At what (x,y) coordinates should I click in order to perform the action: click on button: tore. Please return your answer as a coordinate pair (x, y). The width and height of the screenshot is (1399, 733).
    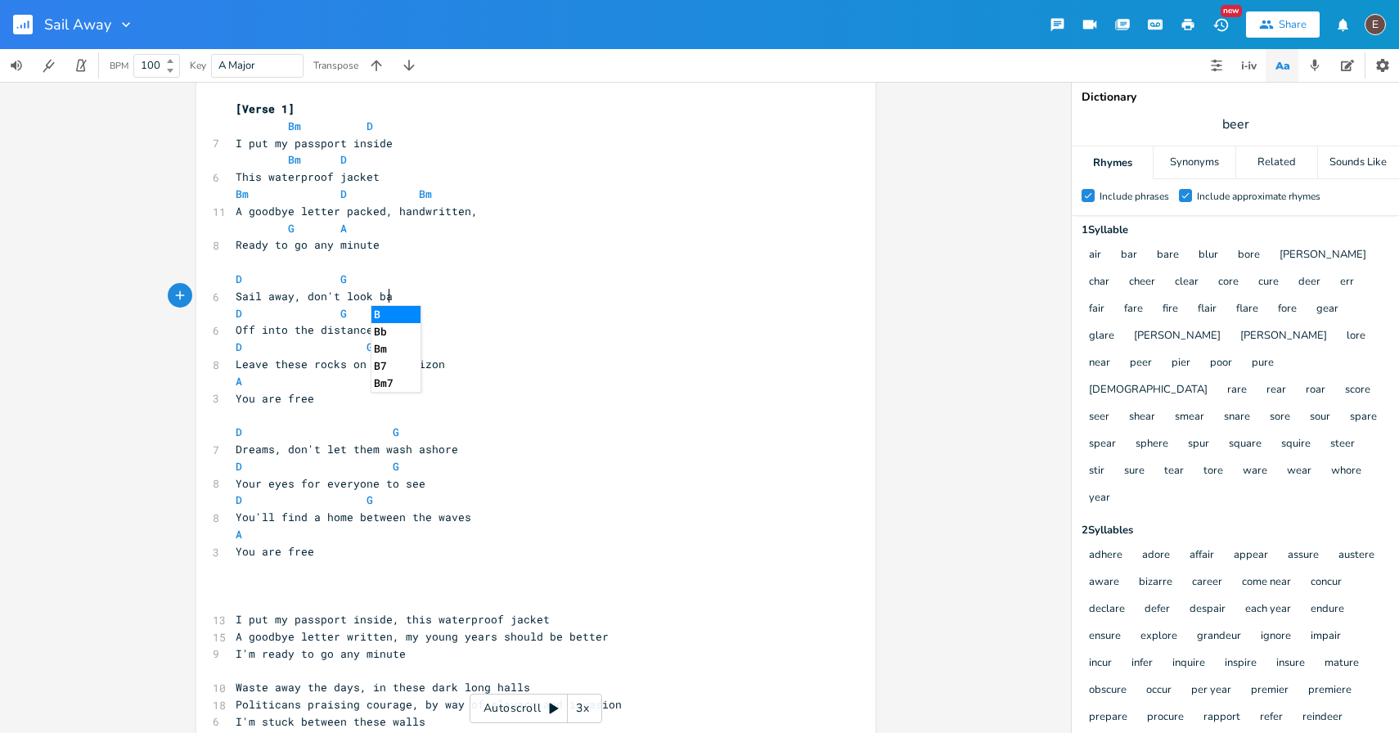
    Looking at the image, I should click on (1213, 471).